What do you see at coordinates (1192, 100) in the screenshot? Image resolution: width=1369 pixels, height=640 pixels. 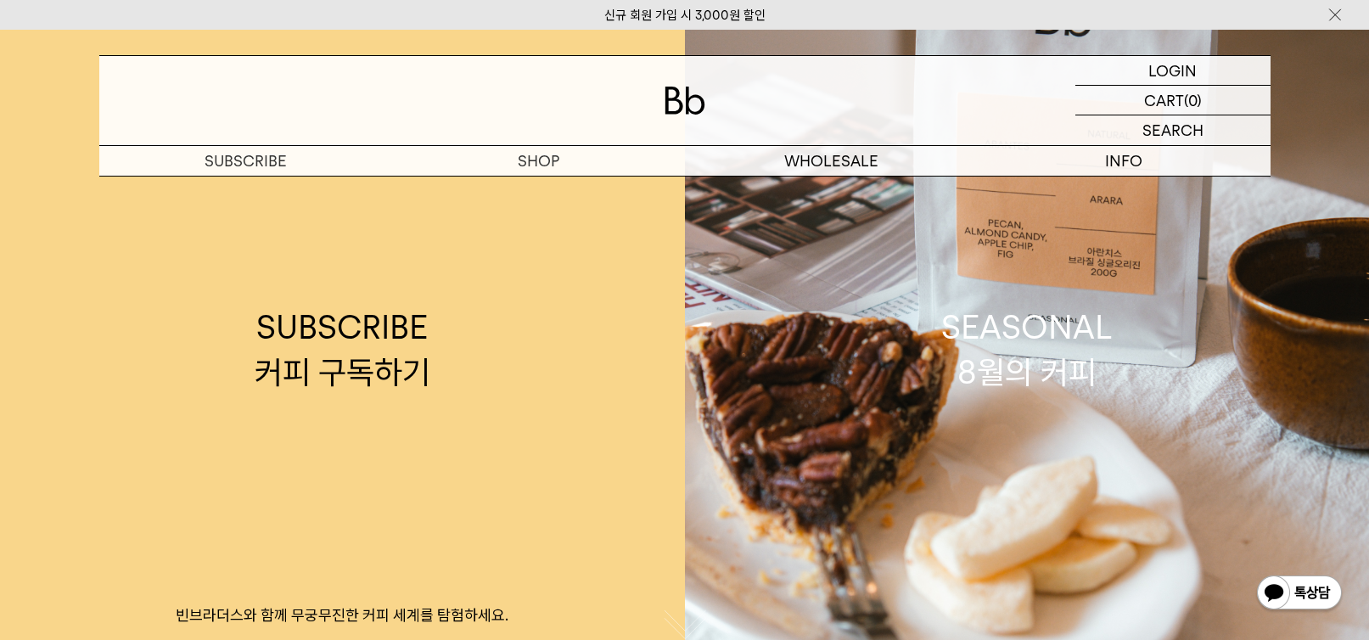 I see `p: (0)` at bounding box center [1192, 100].